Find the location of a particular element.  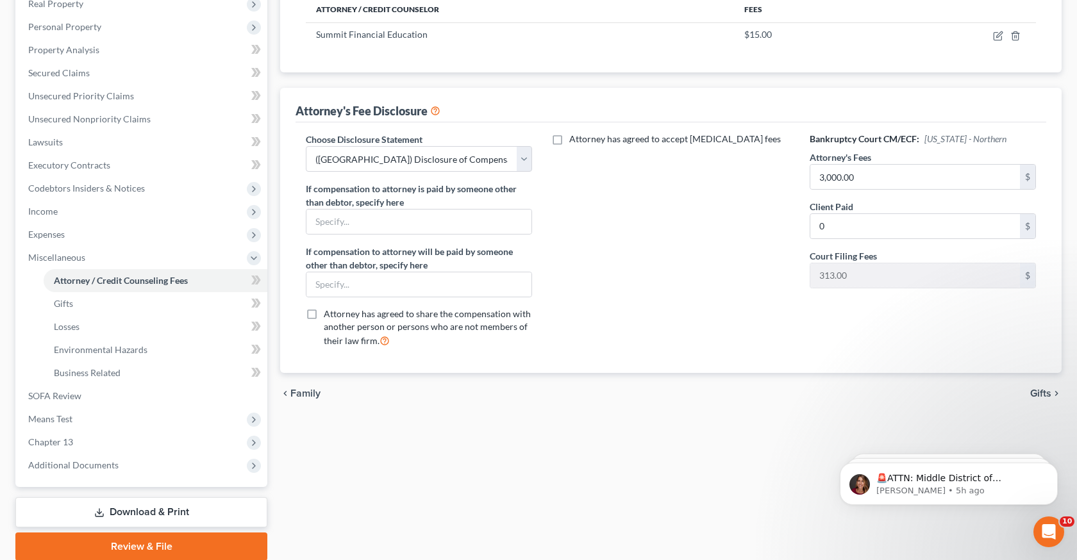

a: Environmental Hazards is located at coordinates (155, 350).